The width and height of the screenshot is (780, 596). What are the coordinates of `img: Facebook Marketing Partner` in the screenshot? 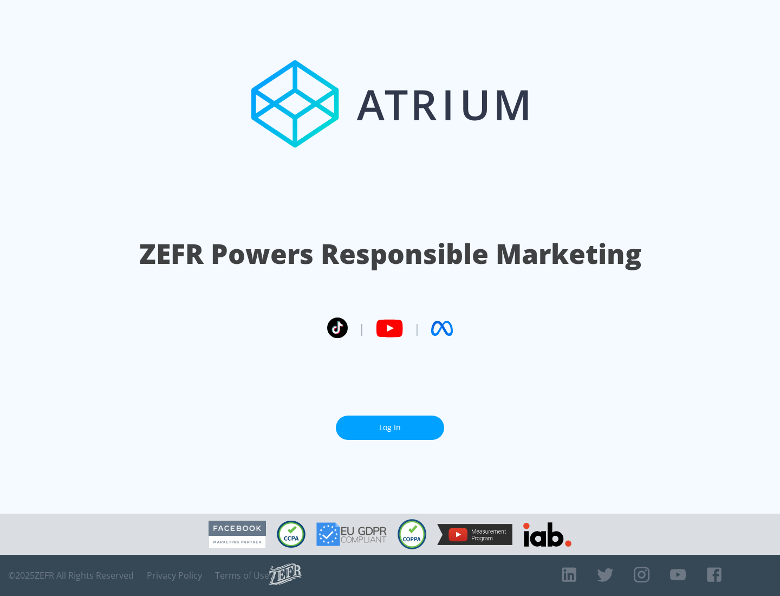 It's located at (237, 534).